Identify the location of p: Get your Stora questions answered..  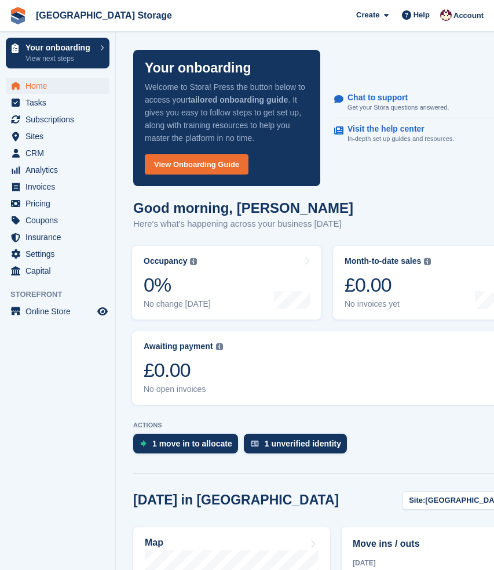
(398, 107).